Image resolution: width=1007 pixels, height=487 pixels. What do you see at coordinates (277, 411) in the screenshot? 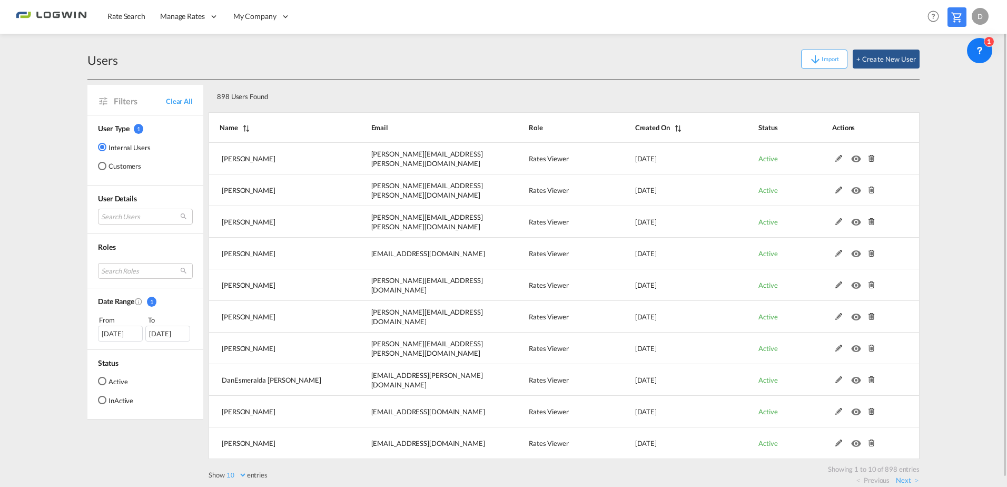
I see `td: Winalyn Antonio` at bounding box center [277, 411].